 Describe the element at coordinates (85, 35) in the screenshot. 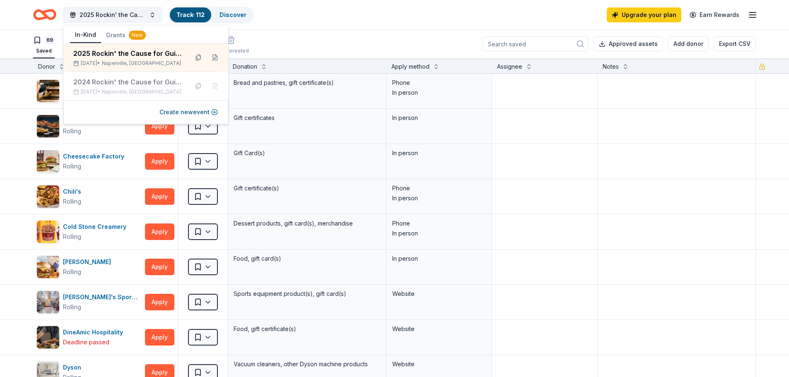

I see `button: In-Kind` at that location.